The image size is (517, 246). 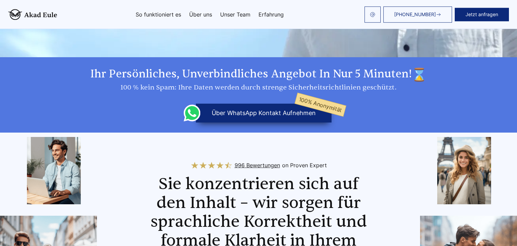 What do you see at coordinates (259, 165) in the screenshot?
I see `a: 996 Bewertungenon Proven Expert` at bounding box center [259, 165].